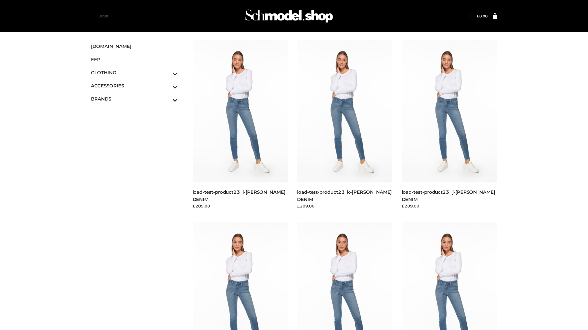  What do you see at coordinates (134, 86) in the screenshot?
I see `a: ACCESSORIESToggle Submenu` at bounding box center [134, 86].